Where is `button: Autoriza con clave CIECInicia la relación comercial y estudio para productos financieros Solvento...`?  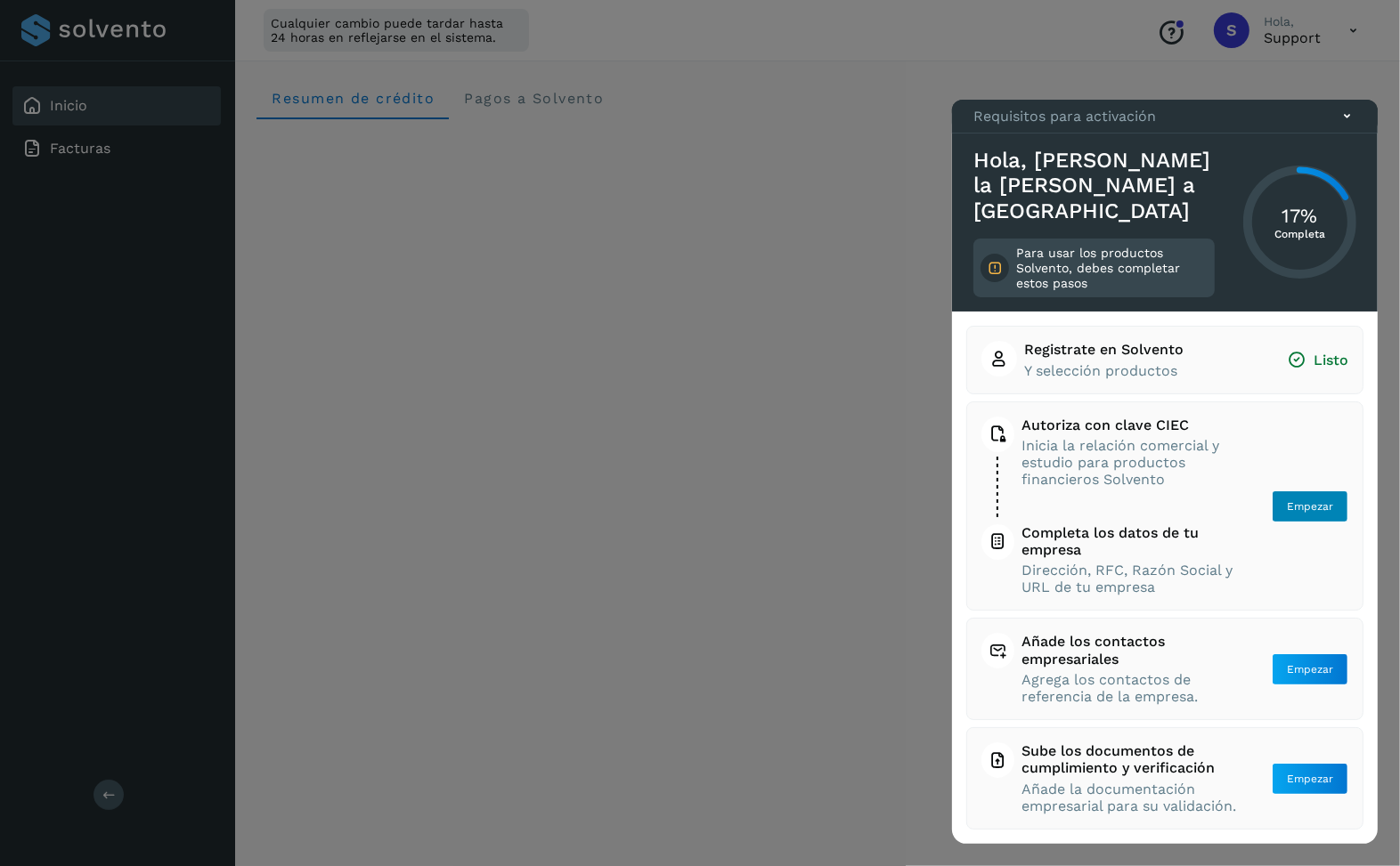
button: Autoriza con clave CIECInicia la relación comercial y estudio para productos financieros Solvento... is located at coordinates (1165, 506).